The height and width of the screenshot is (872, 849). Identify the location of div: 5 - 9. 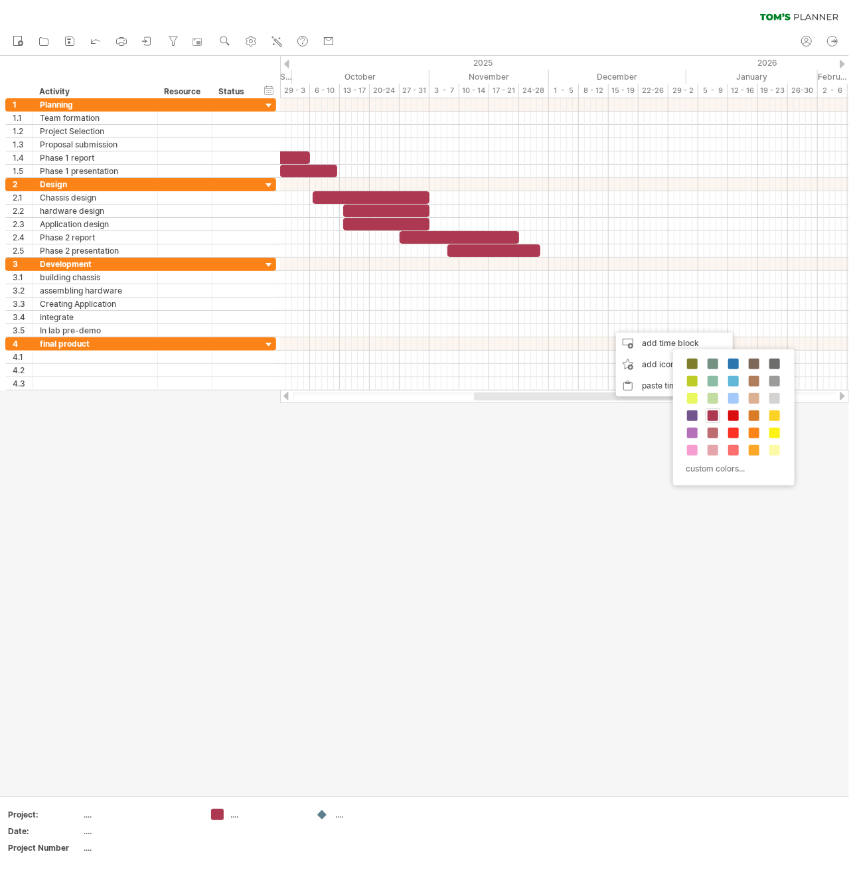
(713, 90).